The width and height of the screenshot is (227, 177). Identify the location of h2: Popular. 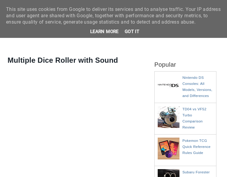
(186, 60).